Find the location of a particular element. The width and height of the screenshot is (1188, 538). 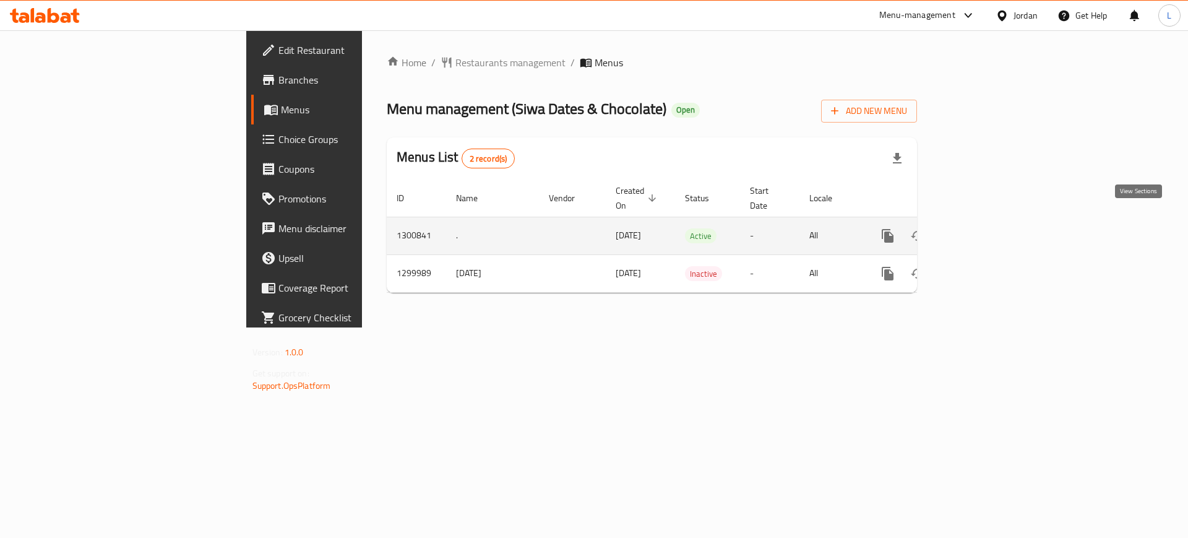

span: Vendor is located at coordinates (570, 198).